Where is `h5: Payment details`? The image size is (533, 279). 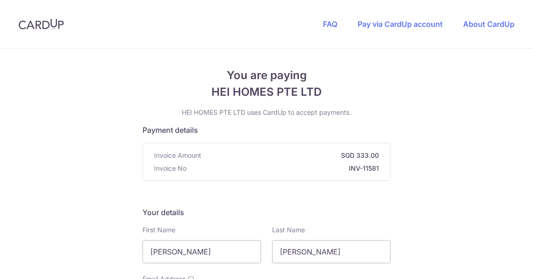 h5: Payment details is located at coordinates (266, 130).